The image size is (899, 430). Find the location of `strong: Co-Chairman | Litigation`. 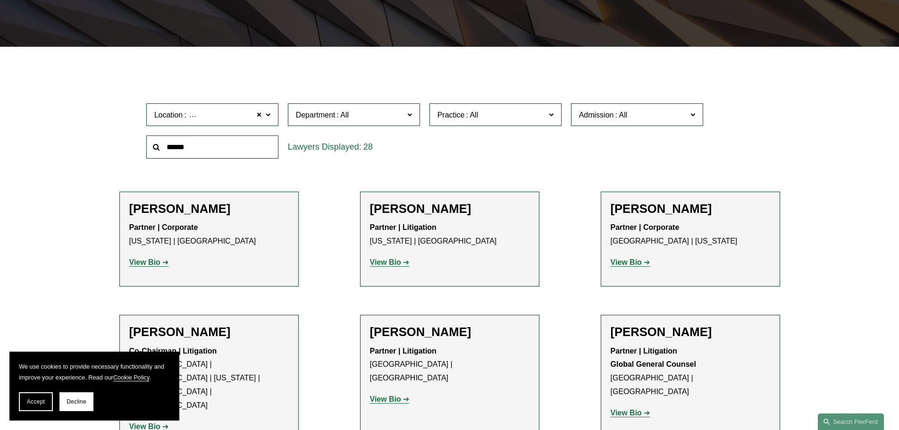

strong: Co-Chairman | Litigation is located at coordinates (173, 351).